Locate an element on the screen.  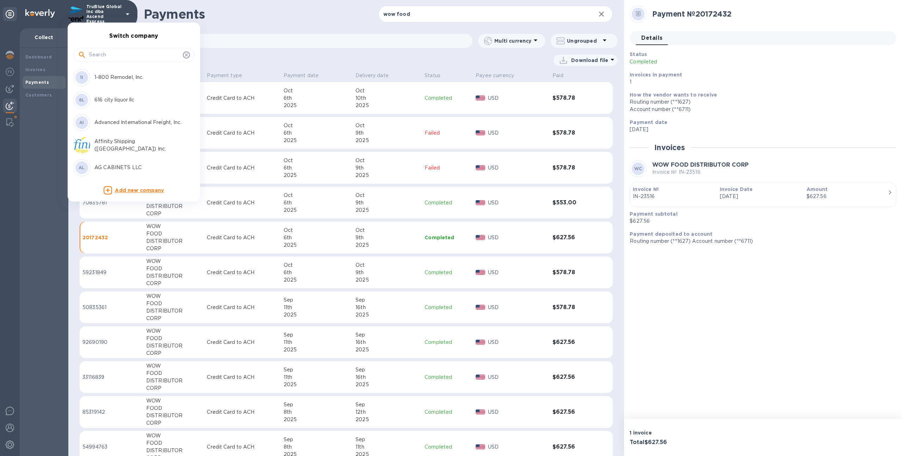
b: AL is located at coordinates (82, 167).